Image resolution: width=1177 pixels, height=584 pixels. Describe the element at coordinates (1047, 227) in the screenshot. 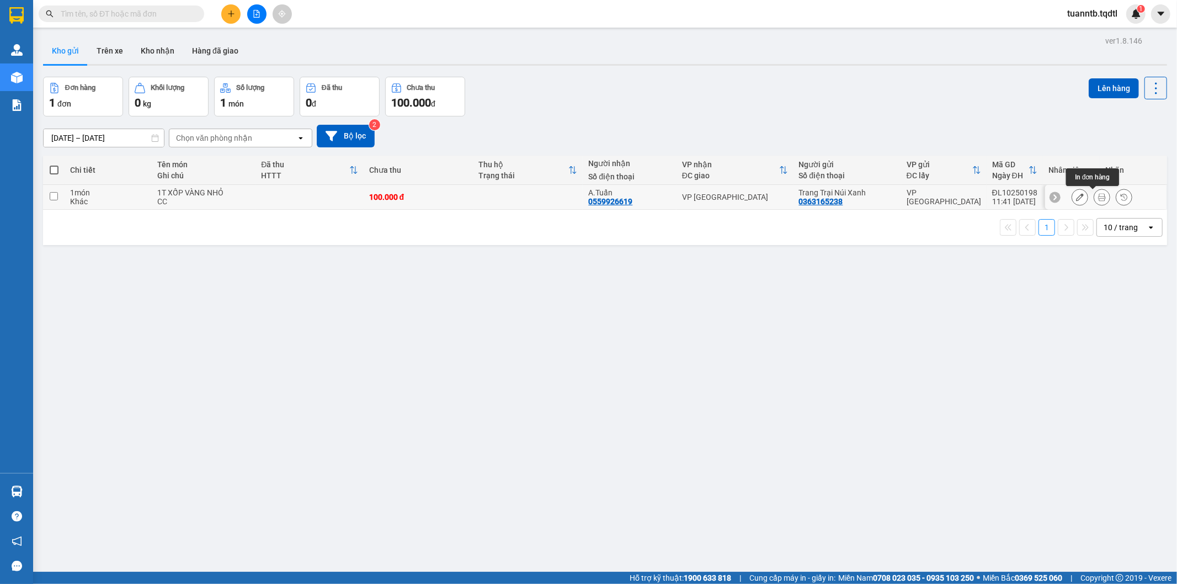

I see `button: 1` at that location.